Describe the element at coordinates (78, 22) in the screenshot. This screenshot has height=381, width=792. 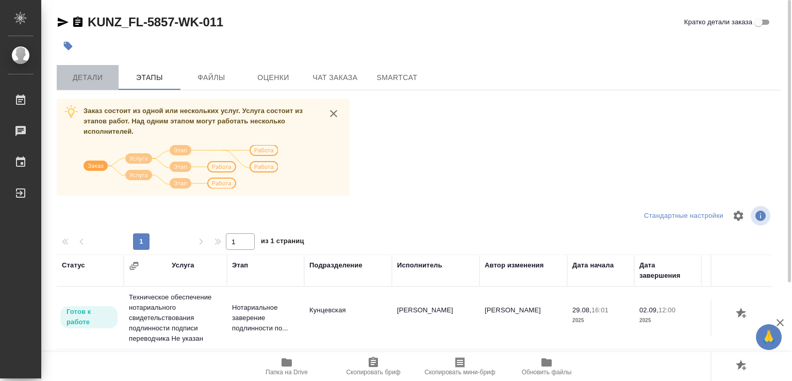
I see `button: Скопировать ссылку` at that location.